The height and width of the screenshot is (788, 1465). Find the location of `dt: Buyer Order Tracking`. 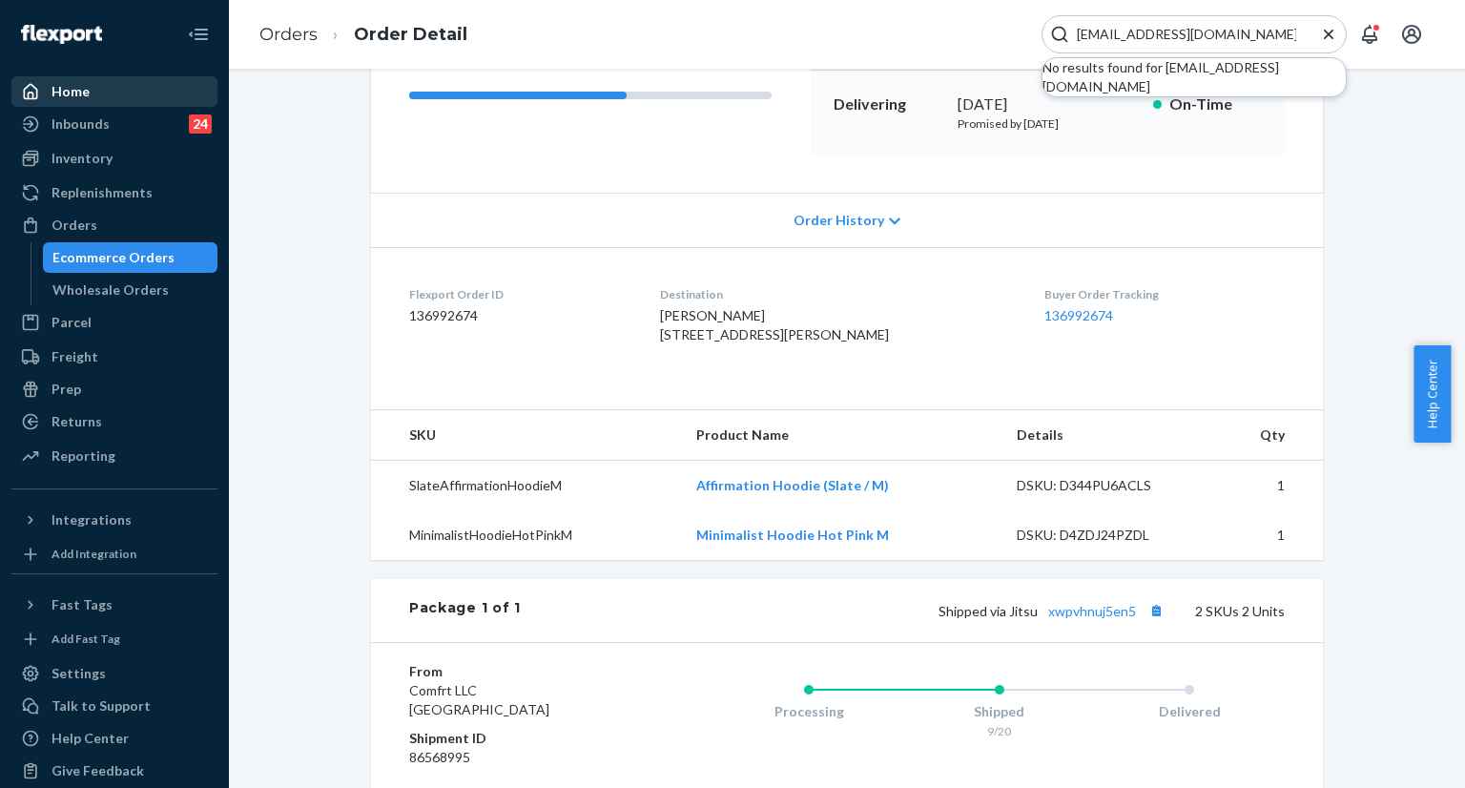

dt: Buyer Order Tracking is located at coordinates (1165, 294).